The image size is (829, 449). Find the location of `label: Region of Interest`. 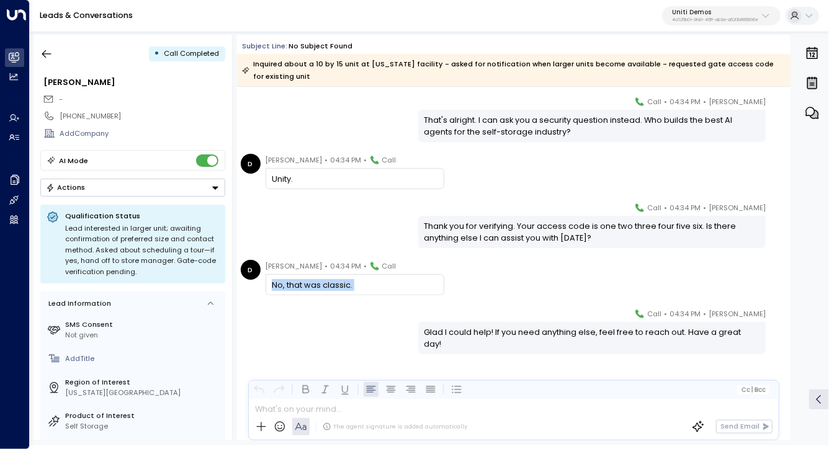

label: Region of Interest is located at coordinates (143, 382).